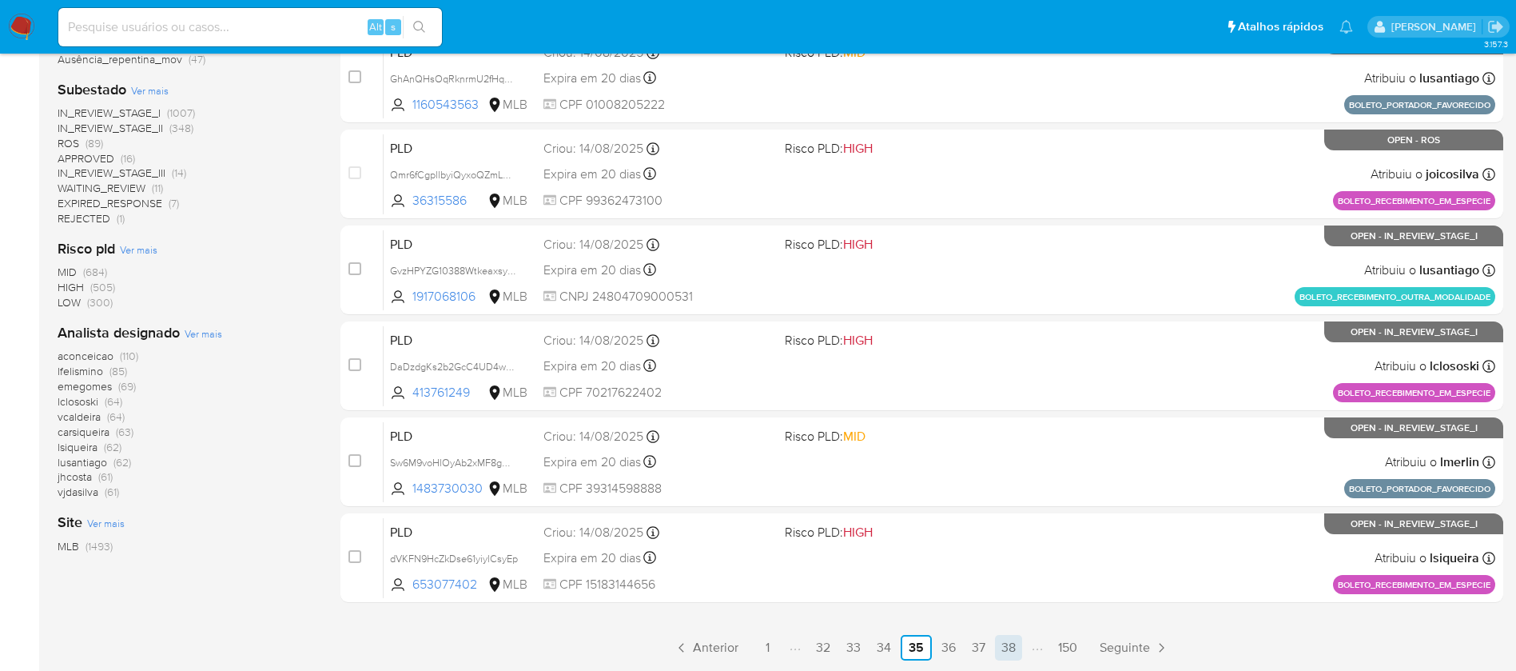 The width and height of the screenshot is (1516, 671). Describe the element at coordinates (419, 27) in the screenshot. I see `button: search-icon` at that location.